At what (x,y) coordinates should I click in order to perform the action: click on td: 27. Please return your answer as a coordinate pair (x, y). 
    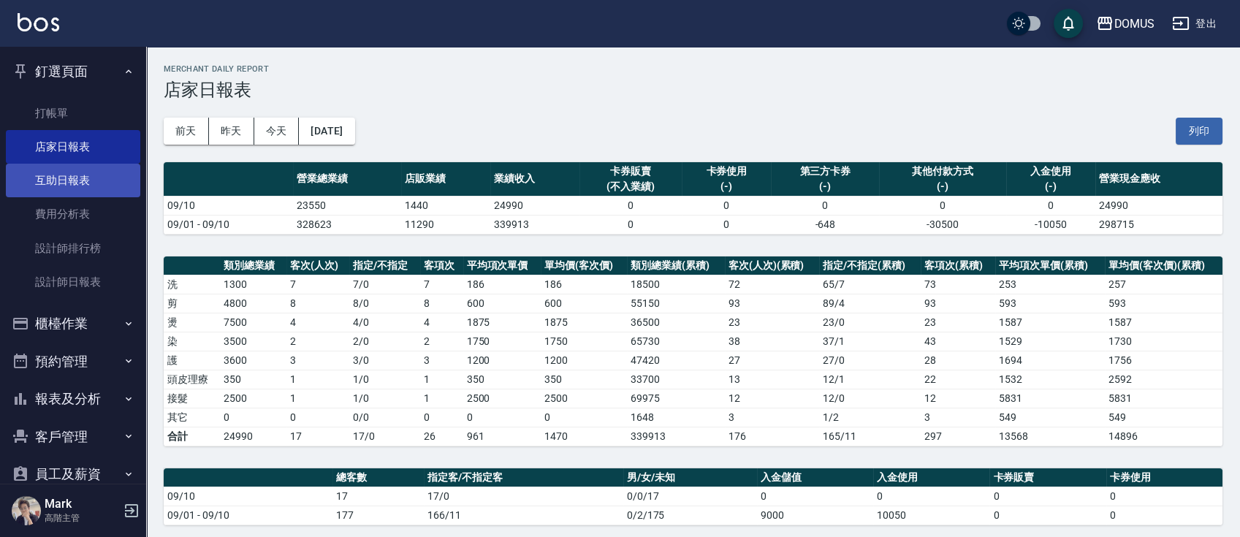
    Looking at the image, I should click on (772, 360).